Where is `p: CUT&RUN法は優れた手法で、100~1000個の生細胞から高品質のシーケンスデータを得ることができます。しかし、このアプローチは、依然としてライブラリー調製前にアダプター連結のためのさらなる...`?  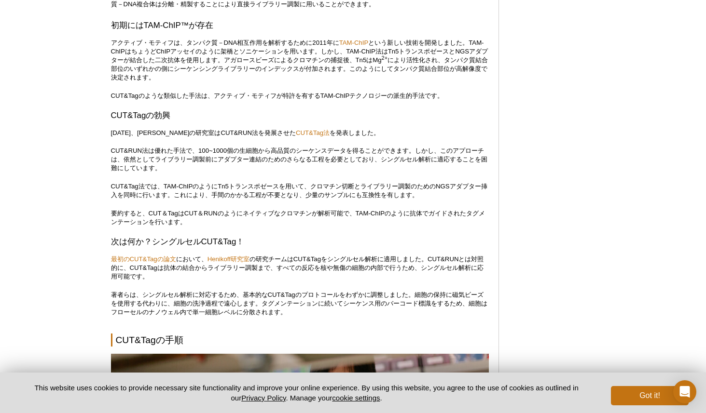
p: CUT&RUN法は優れた手法で、100~1000個の生細胞から高品質のシーケンスデータを得ることができます。しかし、このアプローチは、依然としてライブラリー調製前にアダプター連結のためのさらなる... is located at coordinates (300, 160).